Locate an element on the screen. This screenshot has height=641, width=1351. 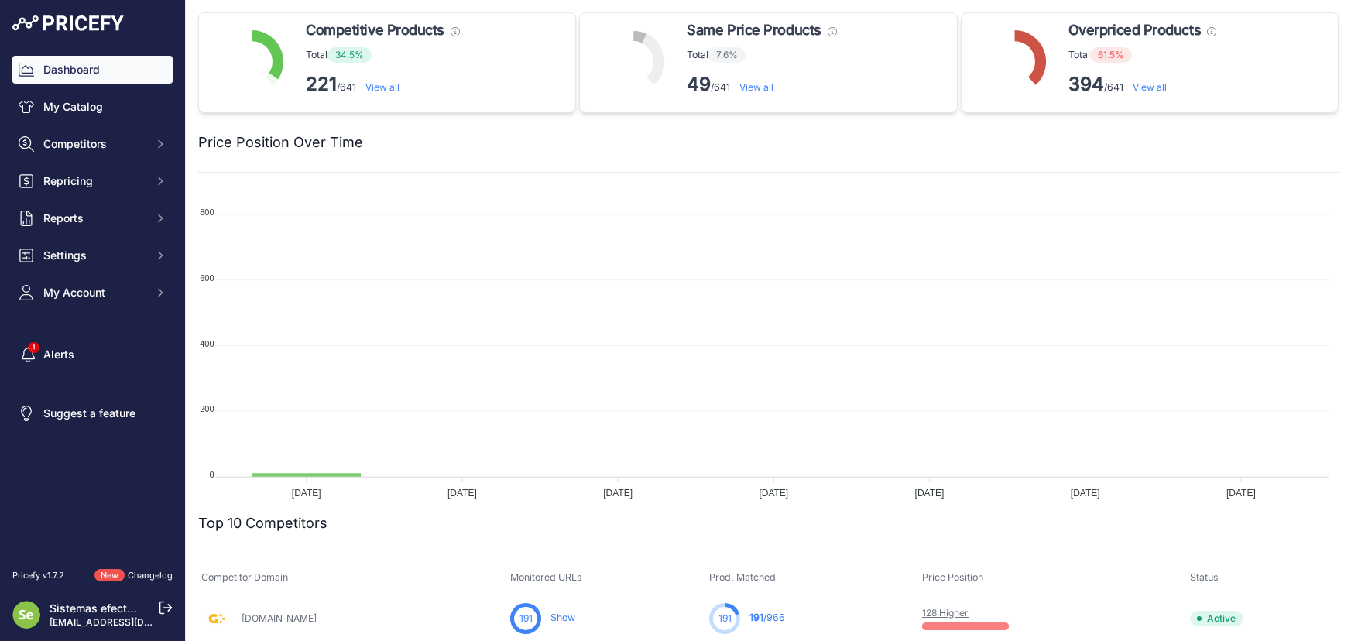
a: Alerts is located at coordinates (92, 354).